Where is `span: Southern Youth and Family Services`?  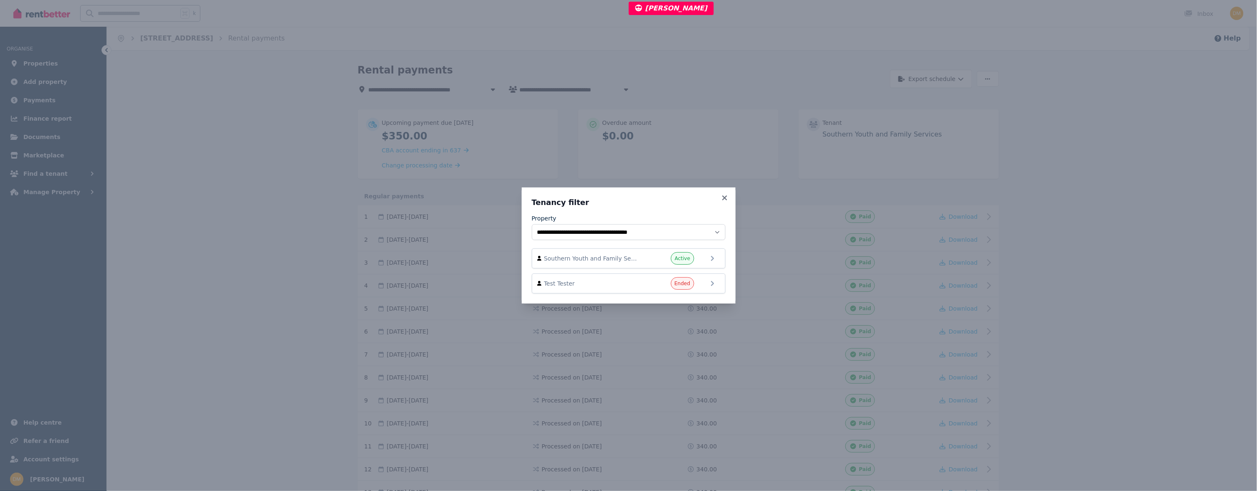
span: Southern Youth and Family Services is located at coordinates (592, 258).